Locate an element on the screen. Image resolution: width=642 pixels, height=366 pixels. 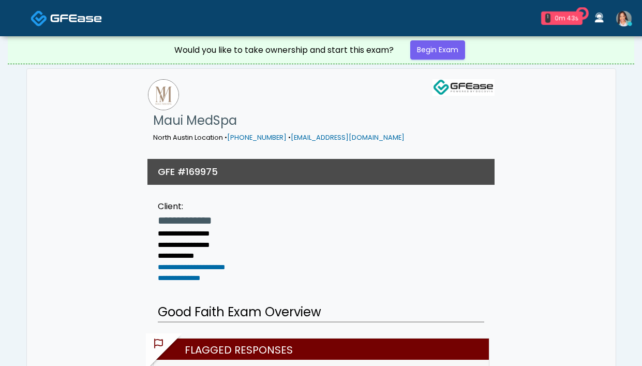
h2: Flagged Responses is located at coordinates (324, 349).